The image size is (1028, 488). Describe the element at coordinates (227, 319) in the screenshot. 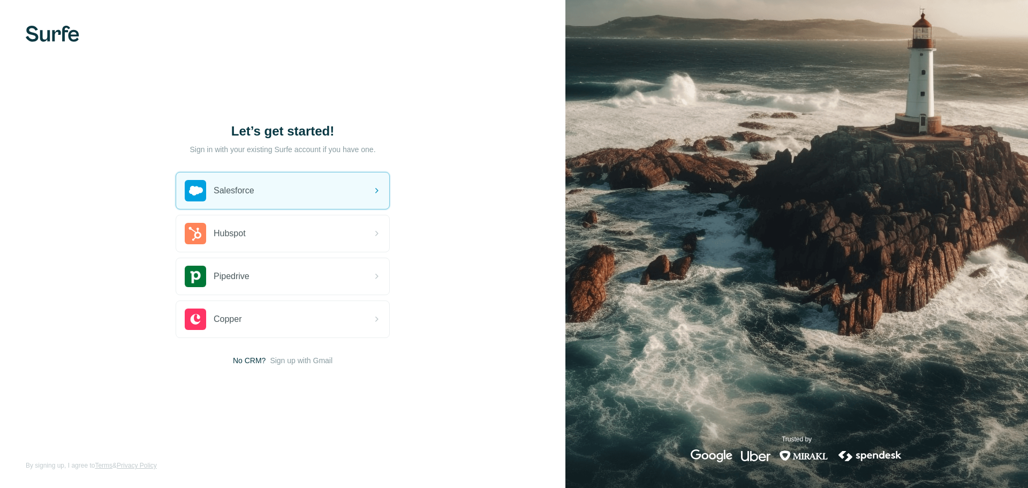

I see `span: Copper` at that location.